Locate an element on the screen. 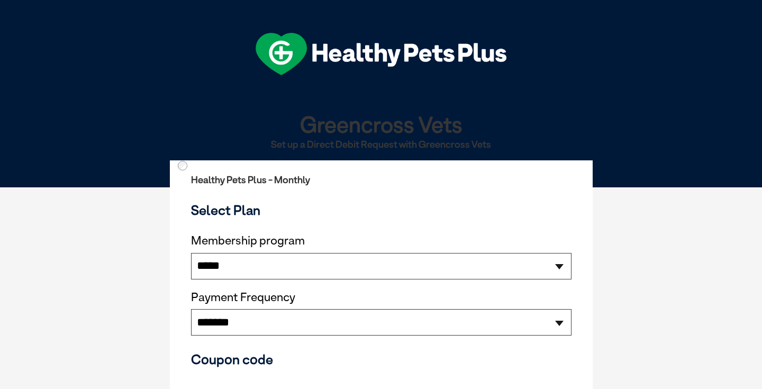 The width and height of the screenshot is (762, 389). h2: Healthy Pets Plus - Monthly is located at coordinates (381, 180).